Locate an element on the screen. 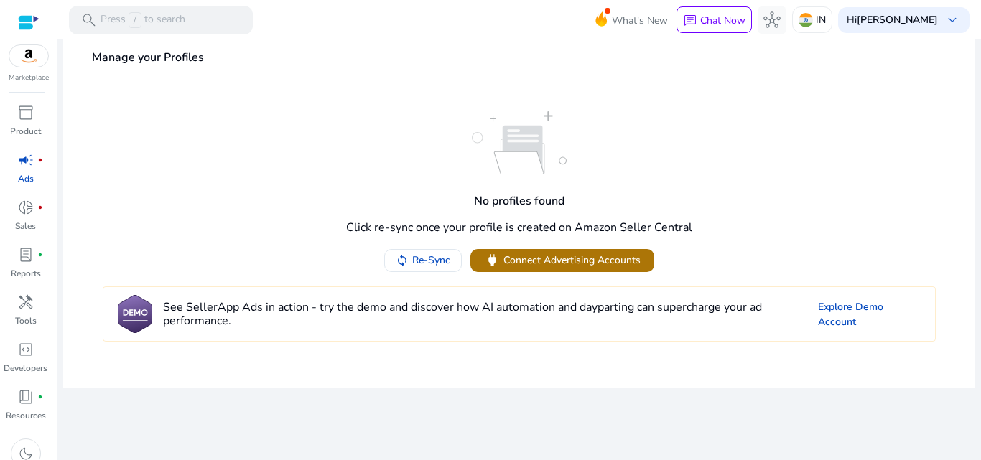  h4: See SellerApp Ads in action - try the demo and discover how AI automation and dayparting can supe... is located at coordinates (485, 315).